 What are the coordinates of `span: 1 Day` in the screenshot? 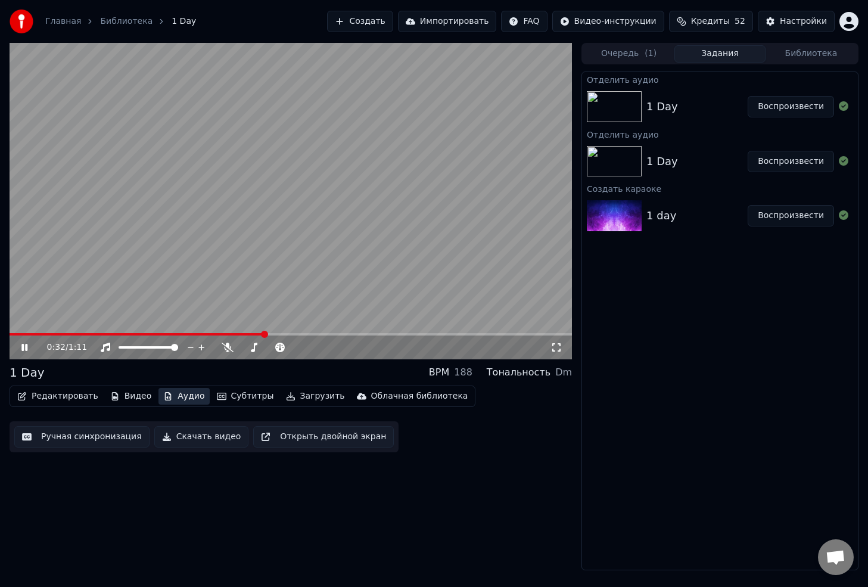 It's located at (183, 21).